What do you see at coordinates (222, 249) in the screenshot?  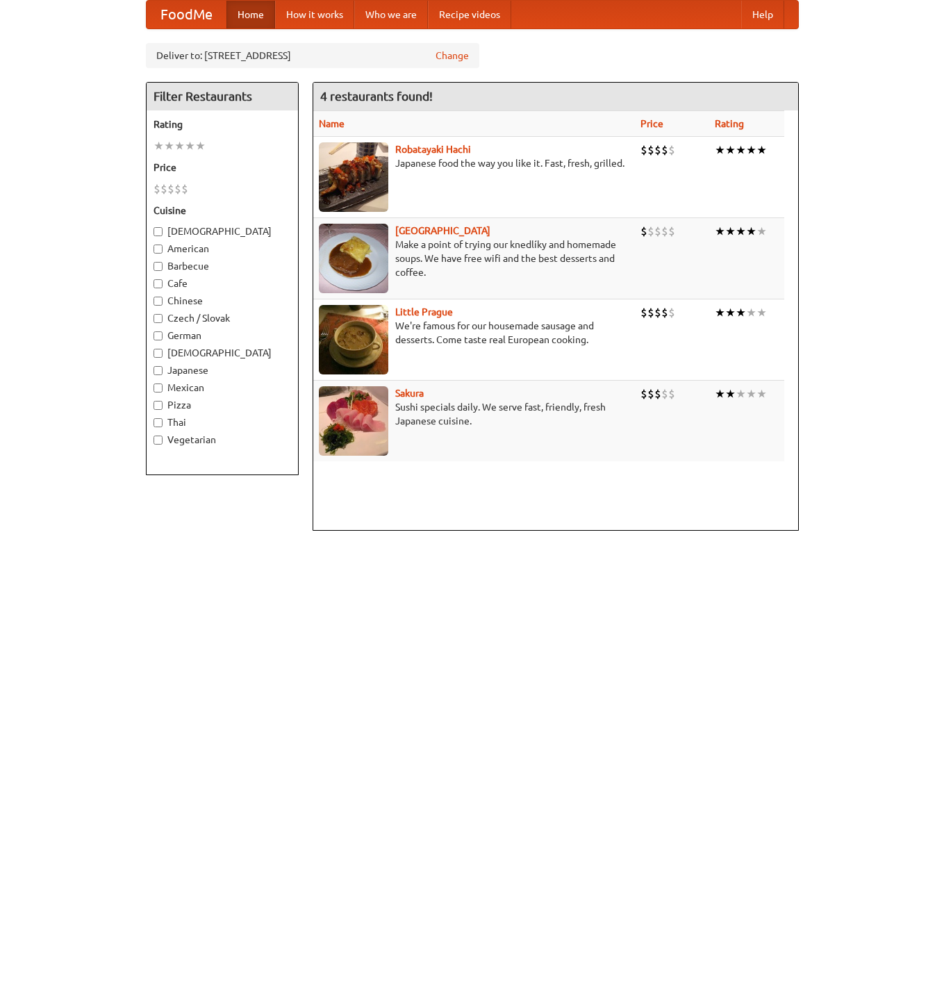 I see `label: American` at bounding box center [222, 249].